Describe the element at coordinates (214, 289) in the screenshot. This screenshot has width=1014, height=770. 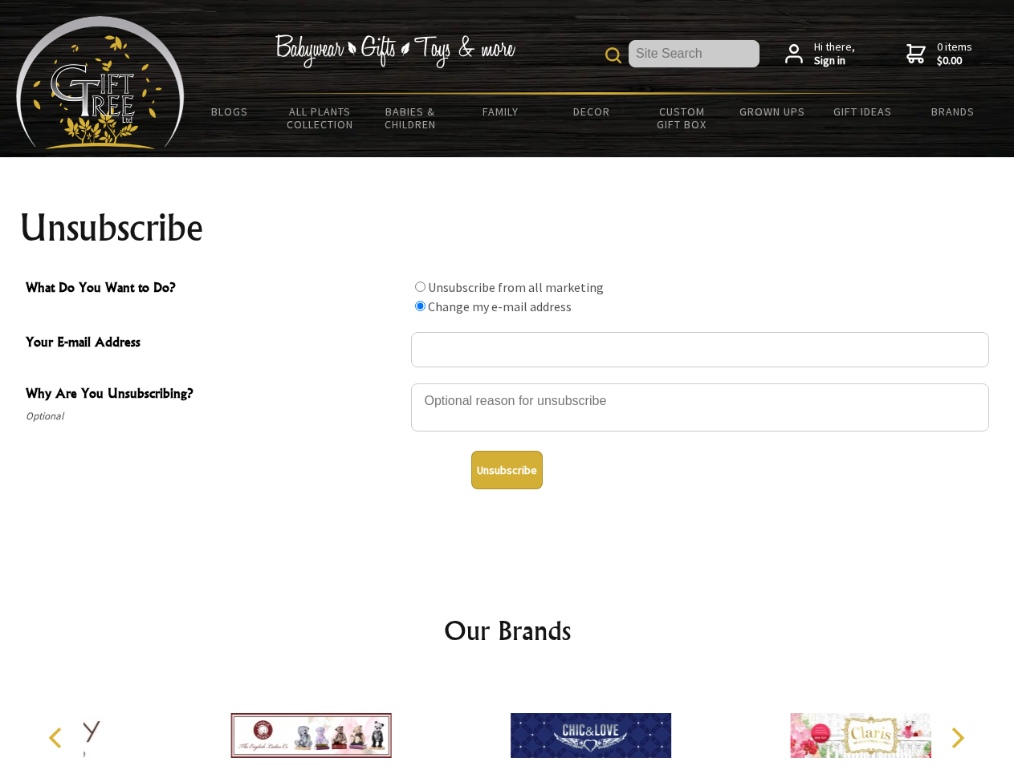
I see `span: What Do You Want to Do?` at that location.